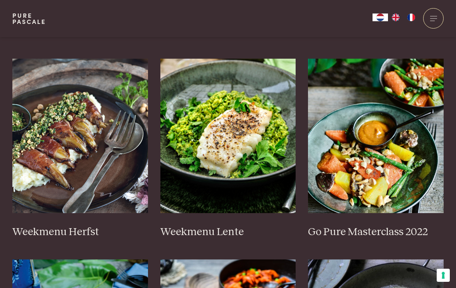 The image size is (456, 288). Describe the element at coordinates (376, 232) in the screenshot. I see `h3: Go Pure Masterclass 2022` at that location.